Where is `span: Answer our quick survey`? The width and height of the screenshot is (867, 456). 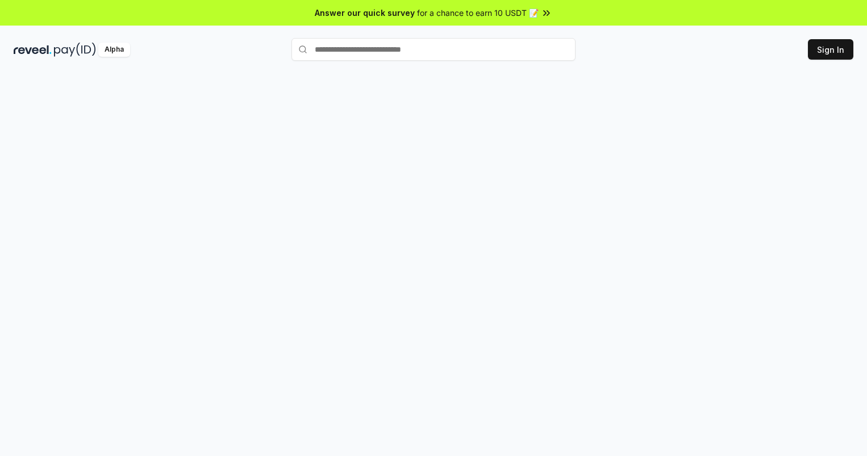 span: Answer our quick survey is located at coordinates (365, 13).